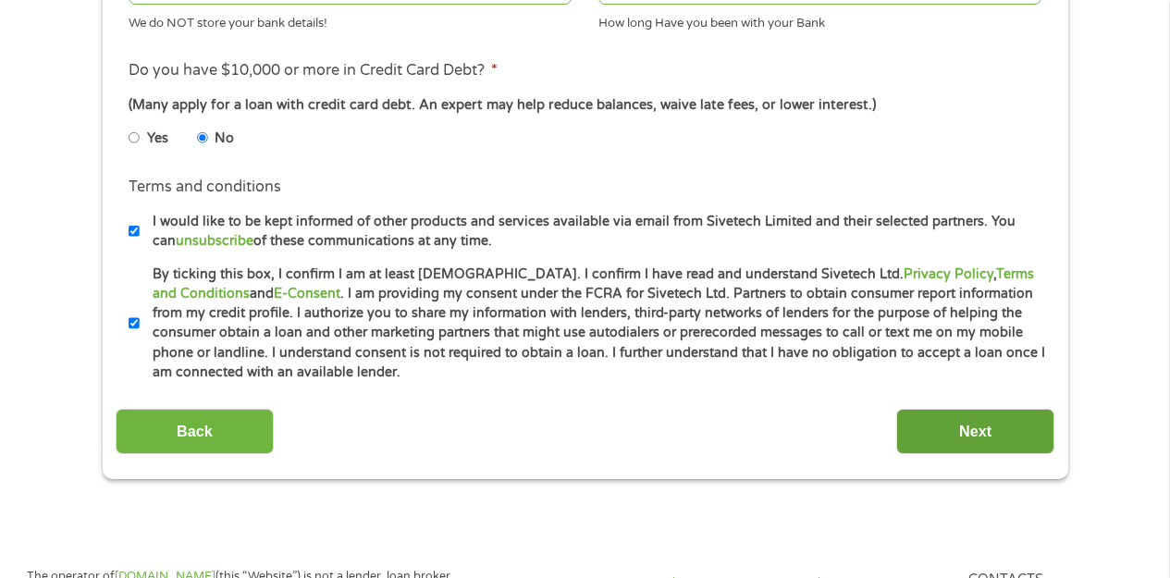  What do you see at coordinates (975, 431) in the screenshot?
I see `input: Next` at bounding box center [975, 431].